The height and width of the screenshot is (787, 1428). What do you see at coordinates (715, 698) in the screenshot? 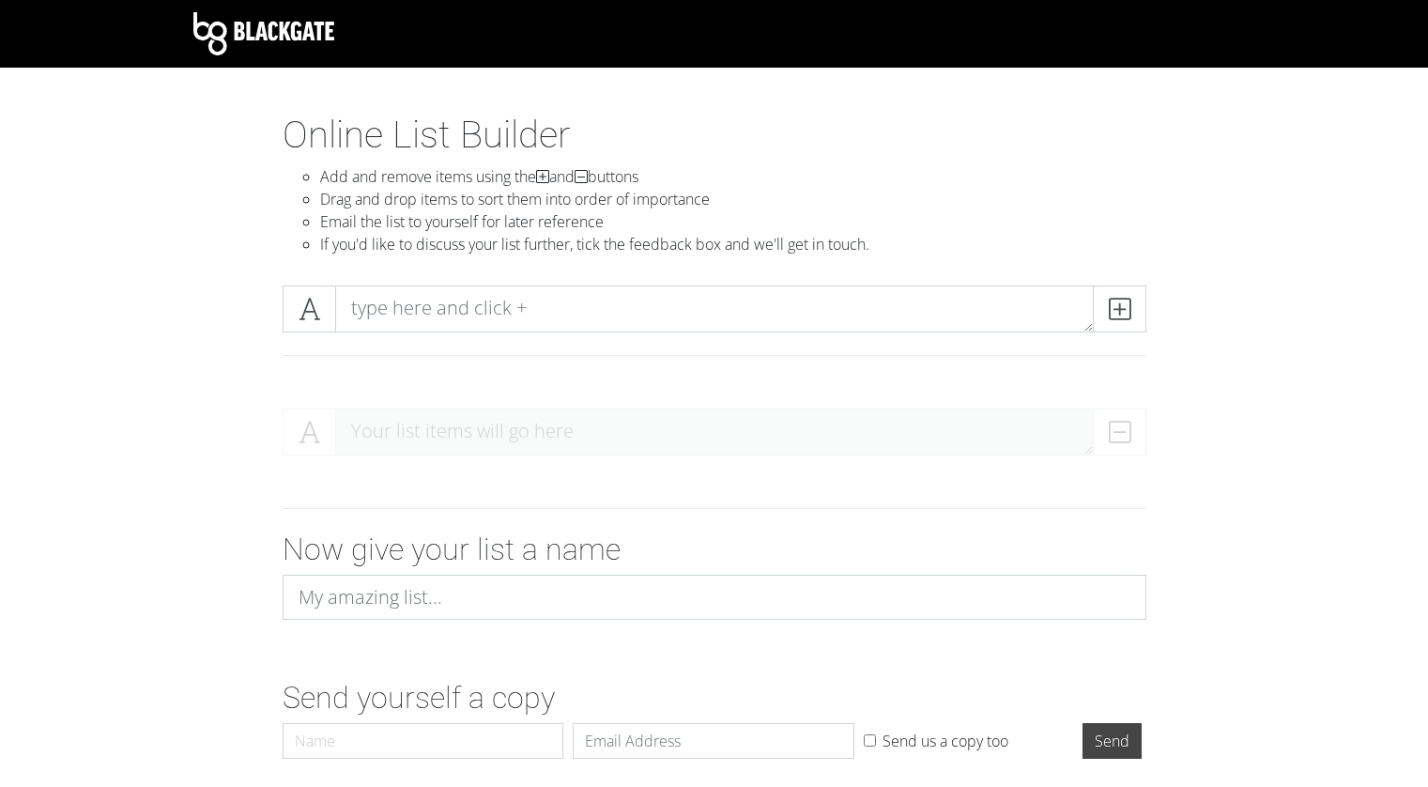
I see `h2: Send yourself a copy` at bounding box center [715, 698].